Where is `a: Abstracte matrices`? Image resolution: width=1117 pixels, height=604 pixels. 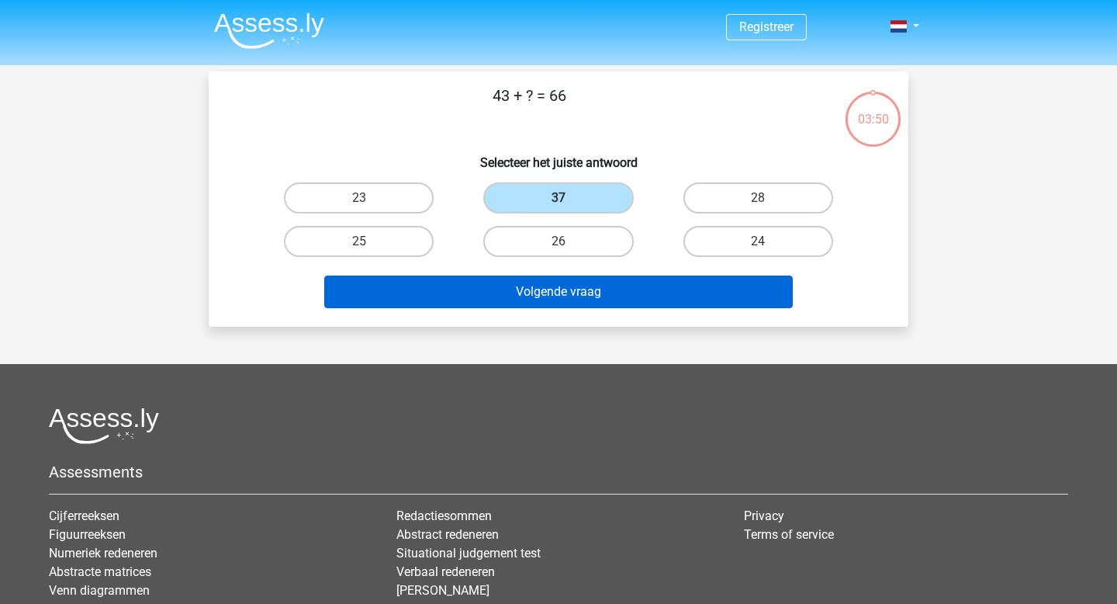 a: Abstracte matrices is located at coordinates (100, 571).